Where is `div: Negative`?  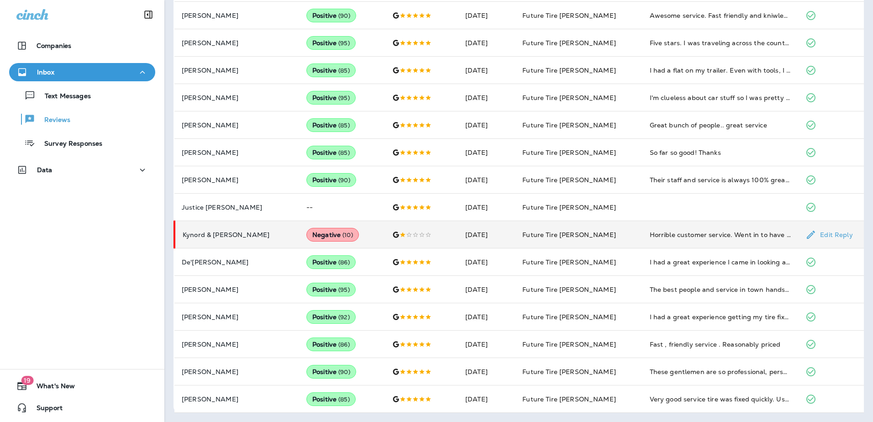 div: Negative is located at coordinates (332, 235).